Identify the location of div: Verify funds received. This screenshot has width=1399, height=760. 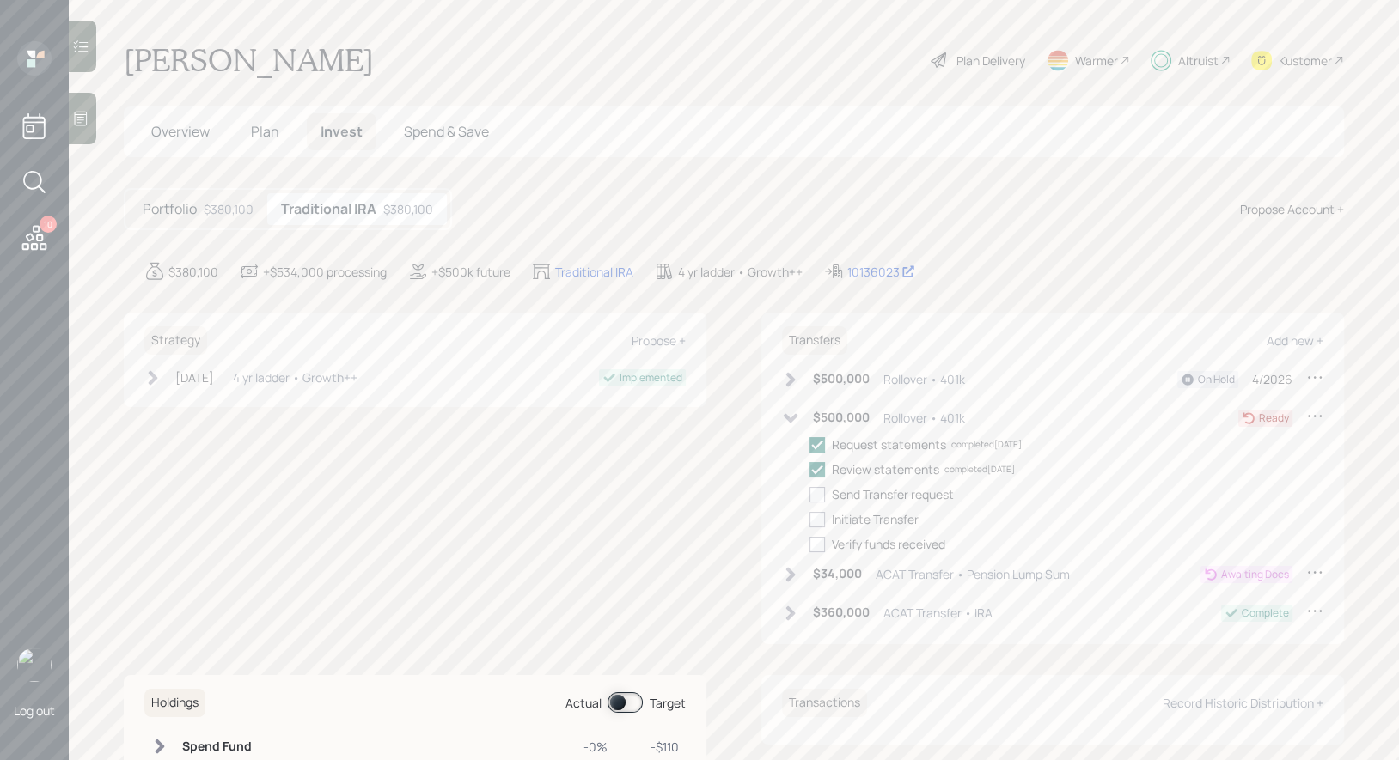
(888, 544).